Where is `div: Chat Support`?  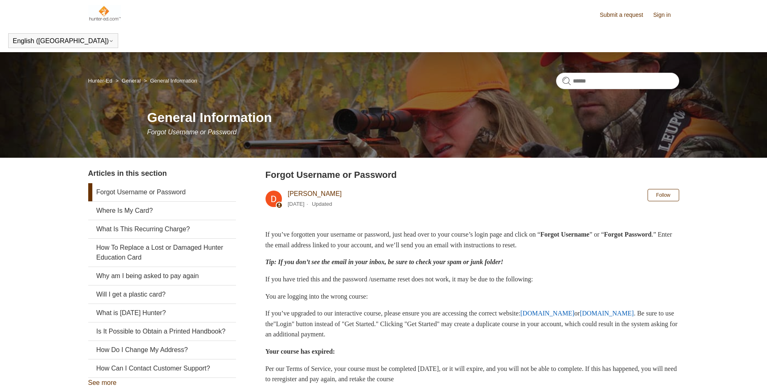
div: Chat Support is located at coordinates (737, 372).